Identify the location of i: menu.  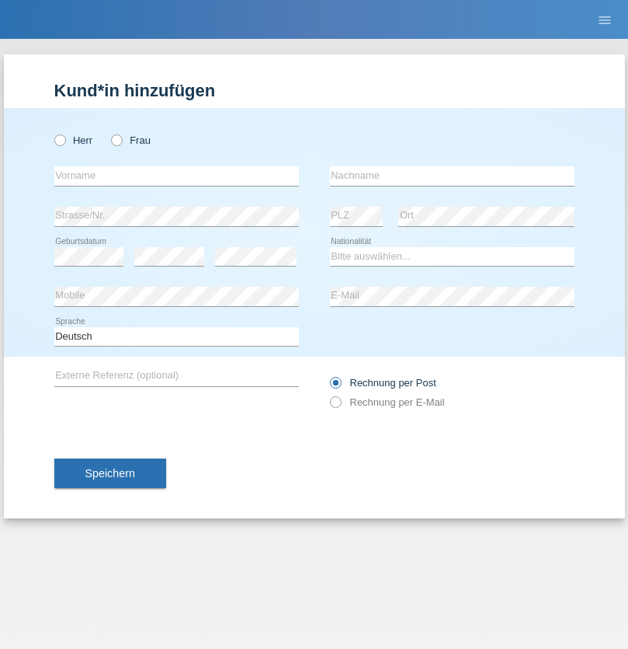
(605, 20).